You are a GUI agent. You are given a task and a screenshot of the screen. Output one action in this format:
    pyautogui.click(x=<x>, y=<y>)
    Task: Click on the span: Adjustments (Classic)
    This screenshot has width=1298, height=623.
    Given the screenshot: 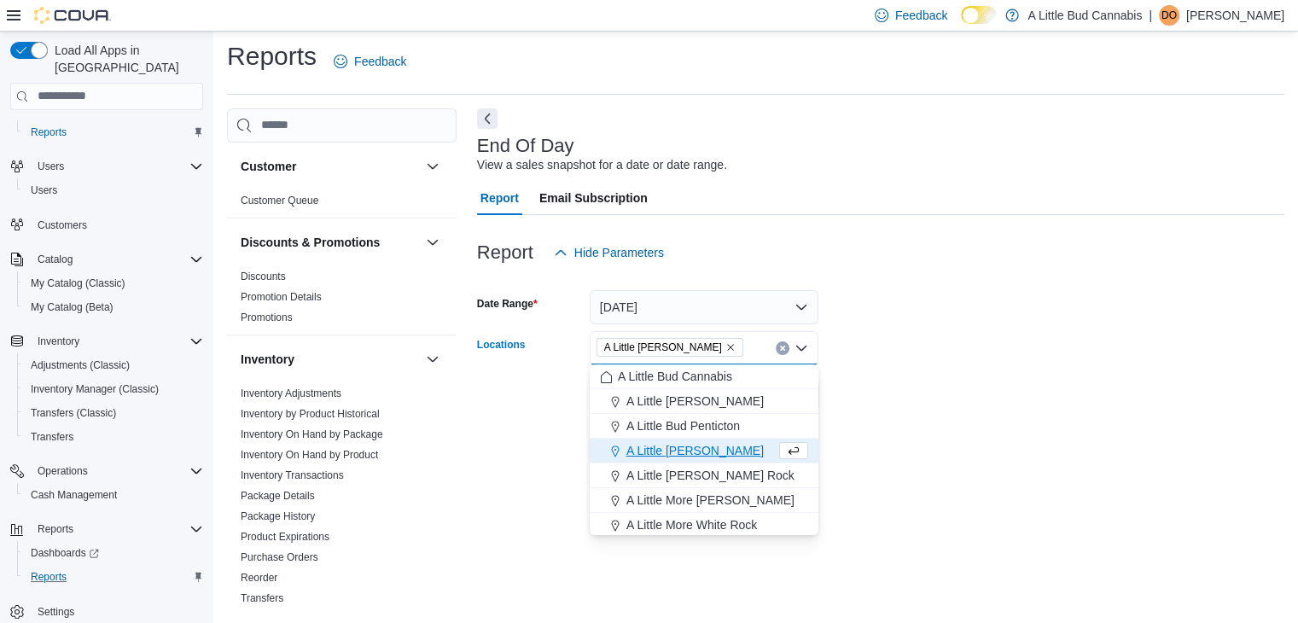 What is the action you would take?
    pyautogui.click(x=114, y=365)
    